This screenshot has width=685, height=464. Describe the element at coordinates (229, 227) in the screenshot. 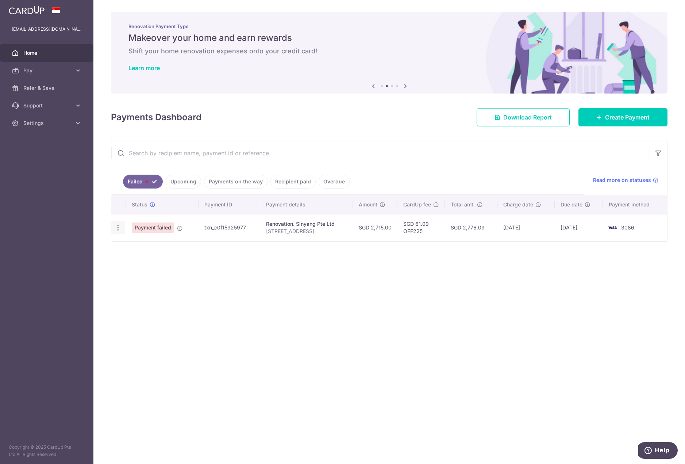

I see `td: txn_c0f15925977` at that location.